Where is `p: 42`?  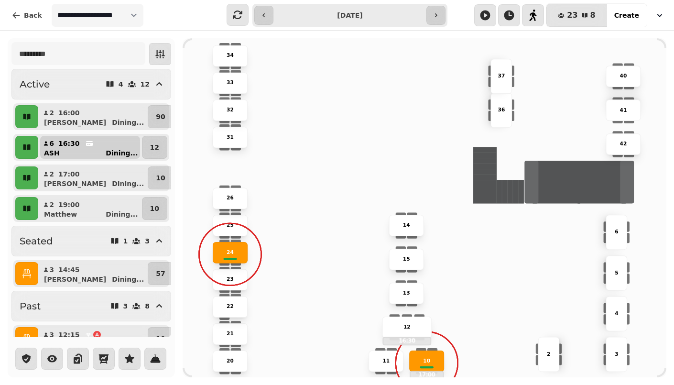 p: 42 is located at coordinates (623, 144).